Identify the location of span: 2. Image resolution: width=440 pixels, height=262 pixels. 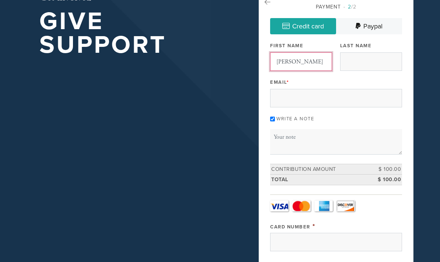
(349, 7).